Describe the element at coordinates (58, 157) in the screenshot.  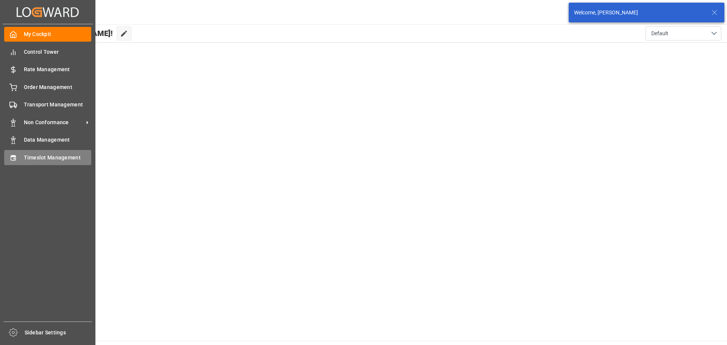
I see `span: Timeslot Management` at that location.